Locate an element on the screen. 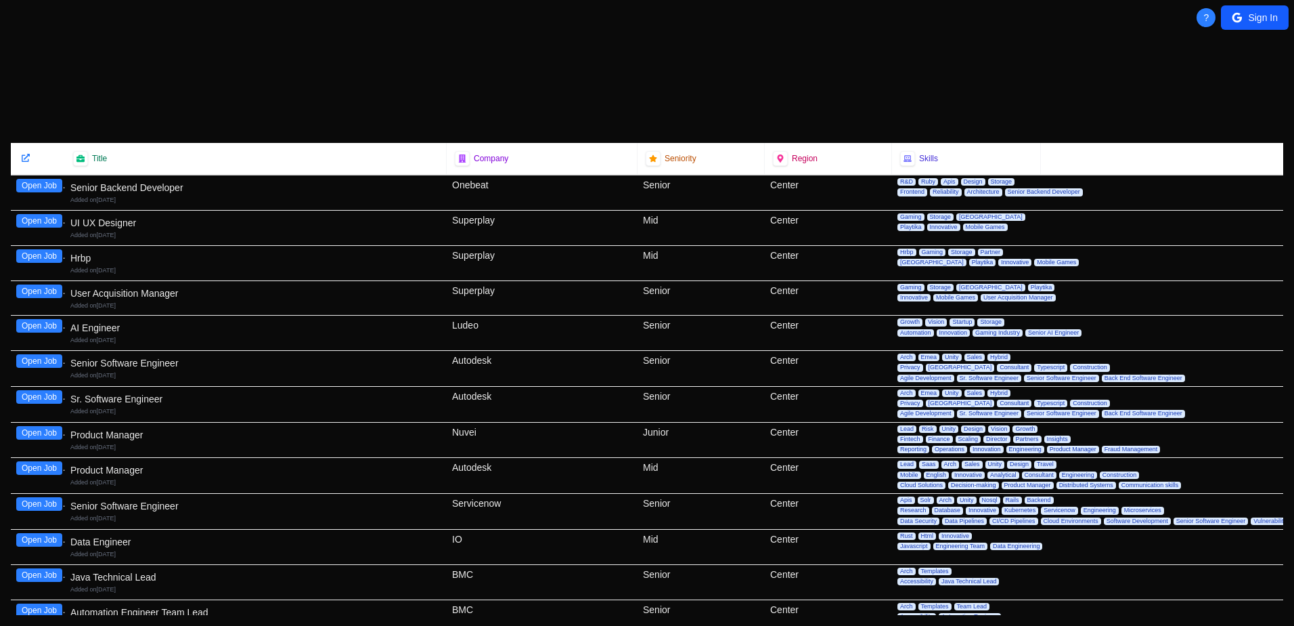 The height and width of the screenshot is (626, 1294). span: Decision-making is located at coordinates (973, 485).